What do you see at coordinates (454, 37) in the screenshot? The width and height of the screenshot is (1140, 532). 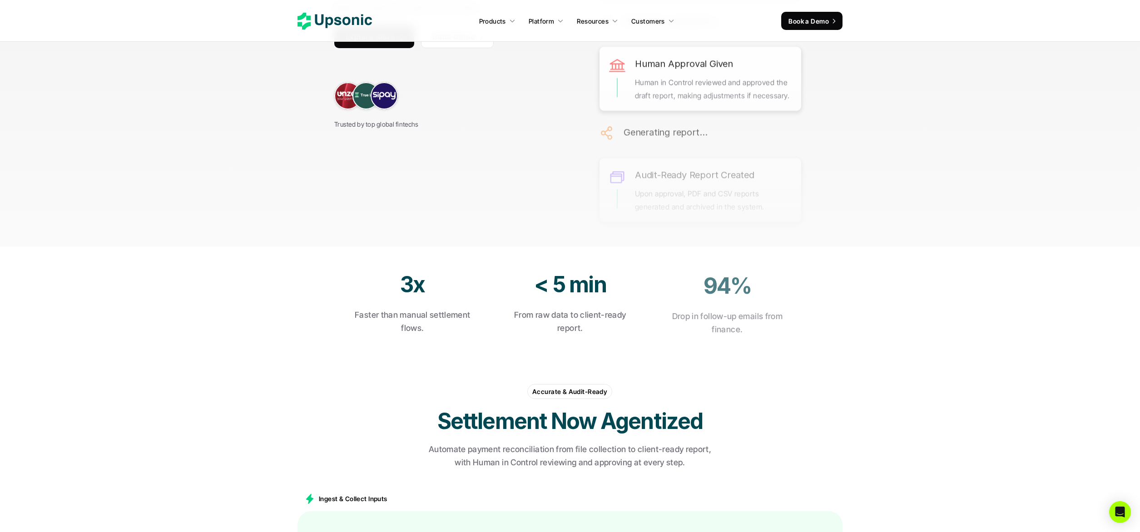 I see `p: Book Demo` at bounding box center [454, 37].